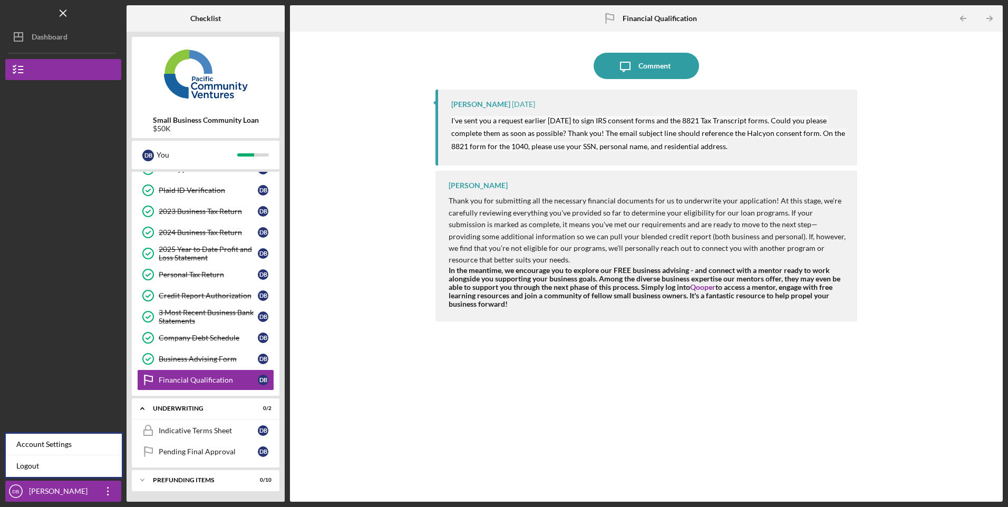 The width and height of the screenshot is (1008, 507). I want to click on div: 0 / 2, so click(262, 409).